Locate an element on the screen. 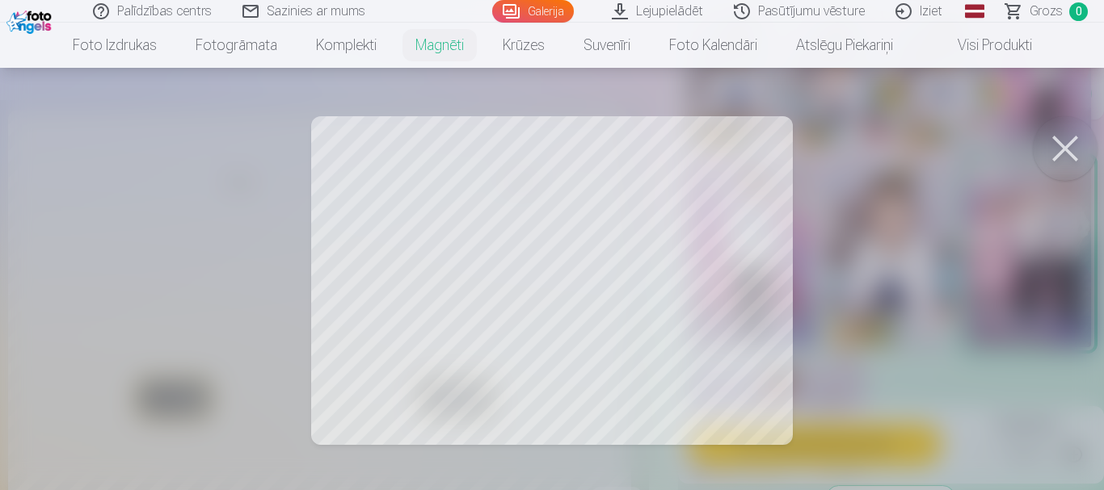 The height and width of the screenshot is (490, 1104). a: Atslēgu piekariņi is located at coordinates (844, 45).